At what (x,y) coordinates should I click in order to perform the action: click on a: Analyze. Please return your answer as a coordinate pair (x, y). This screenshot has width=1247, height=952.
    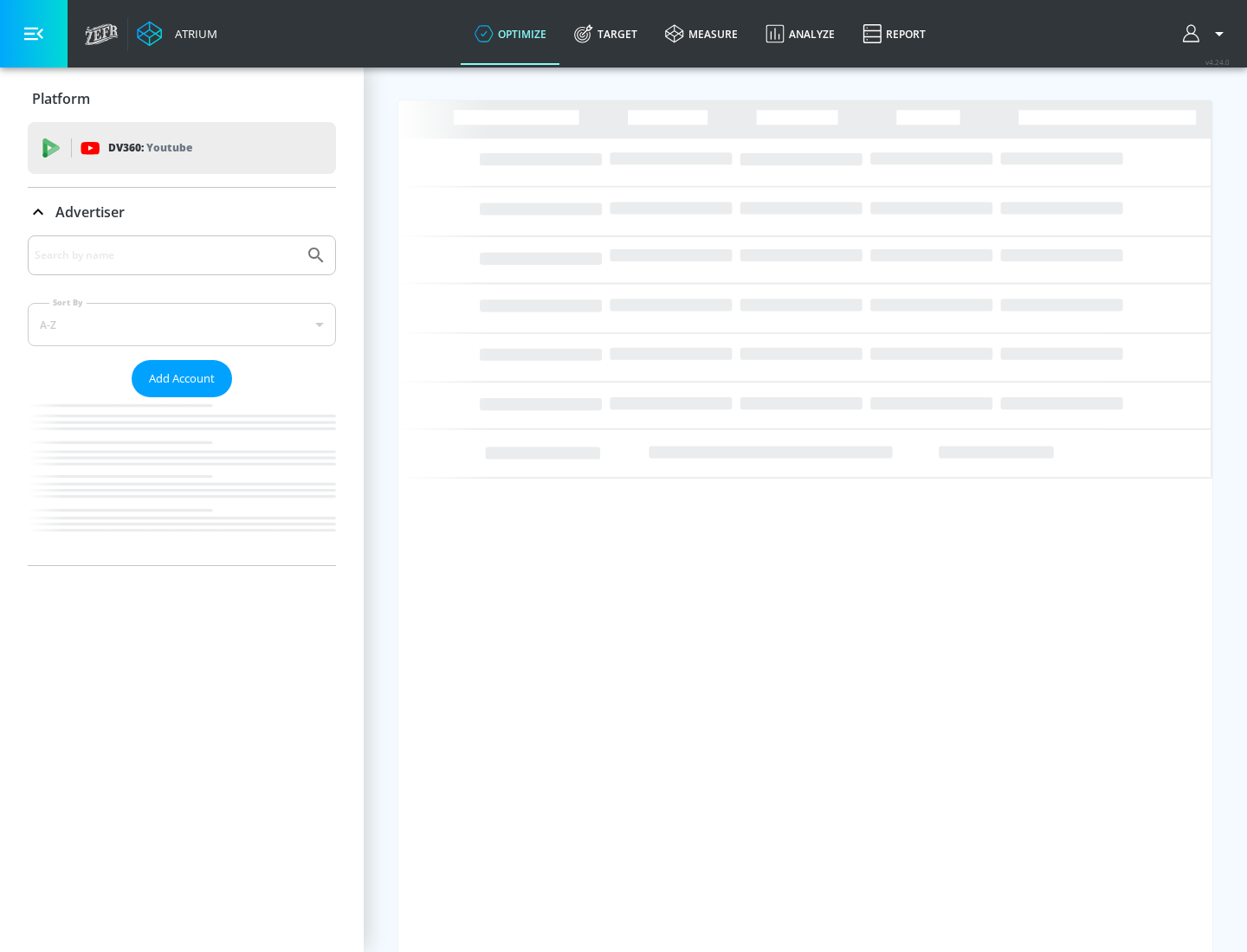
    Looking at the image, I should click on (800, 33).